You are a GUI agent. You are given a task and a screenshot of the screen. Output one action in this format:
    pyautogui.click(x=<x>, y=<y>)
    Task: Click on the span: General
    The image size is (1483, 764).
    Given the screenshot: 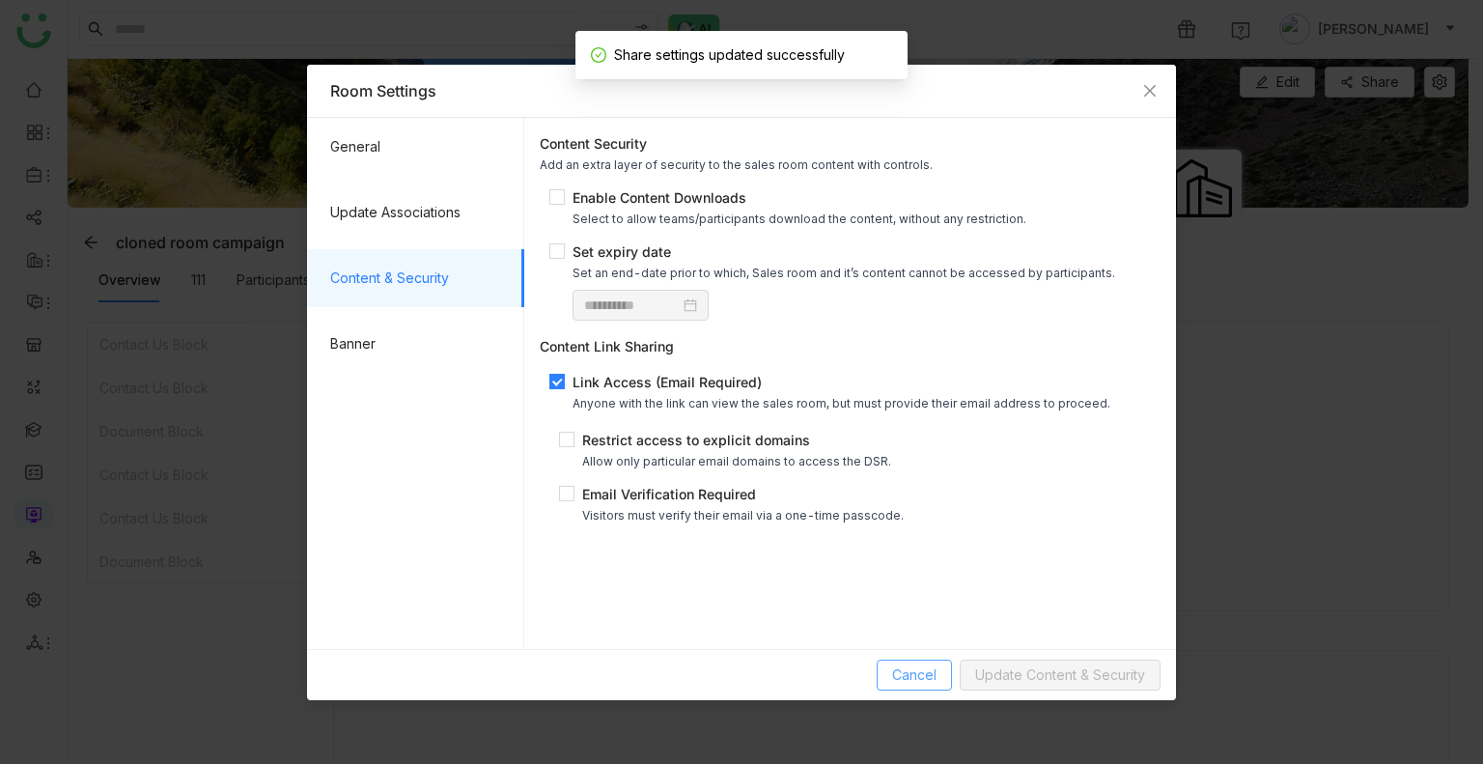 What is the action you would take?
    pyautogui.click(x=419, y=147)
    